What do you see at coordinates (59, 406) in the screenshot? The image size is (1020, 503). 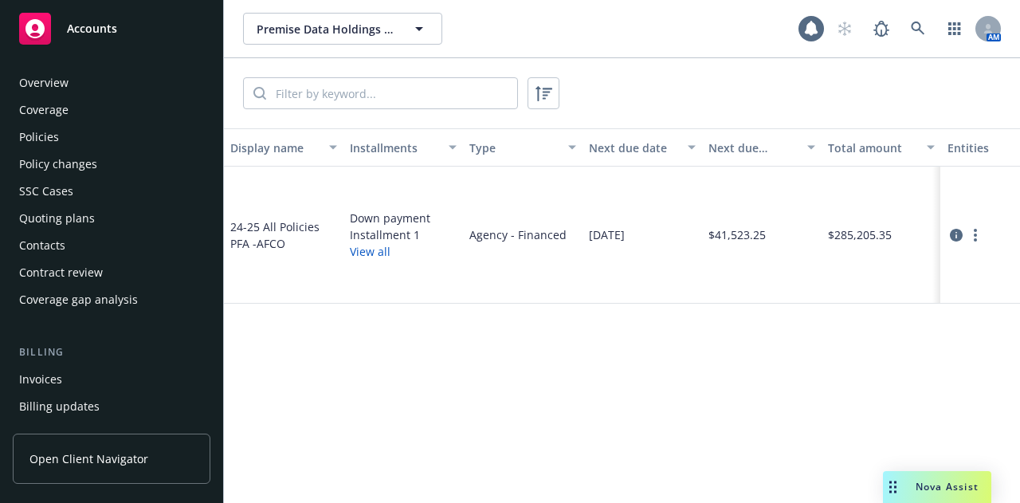 I see `div: Billing updates` at bounding box center [59, 406].